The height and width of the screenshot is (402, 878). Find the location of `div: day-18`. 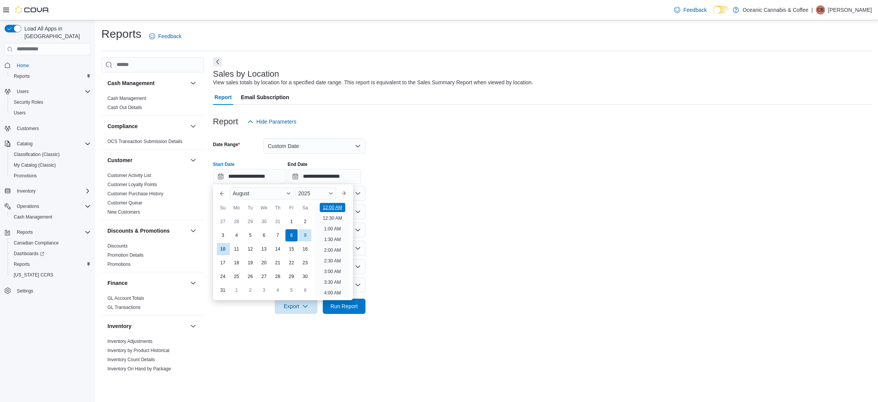

div: day-18 is located at coordinates (237, 263).